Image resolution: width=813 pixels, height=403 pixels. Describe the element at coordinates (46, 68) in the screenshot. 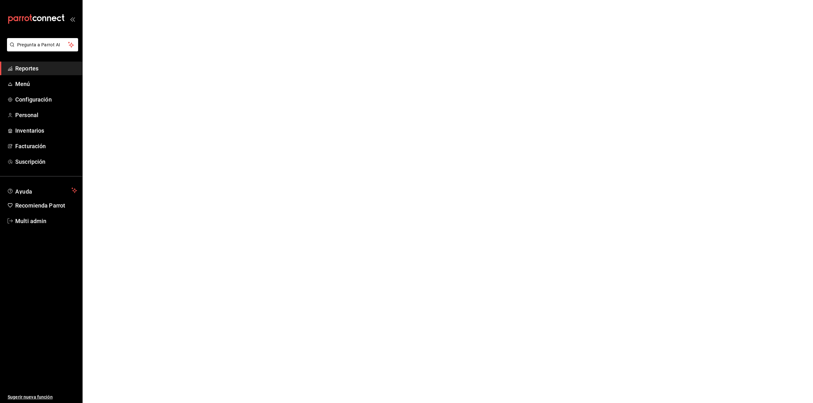

I see `span: Reportes` at that location.